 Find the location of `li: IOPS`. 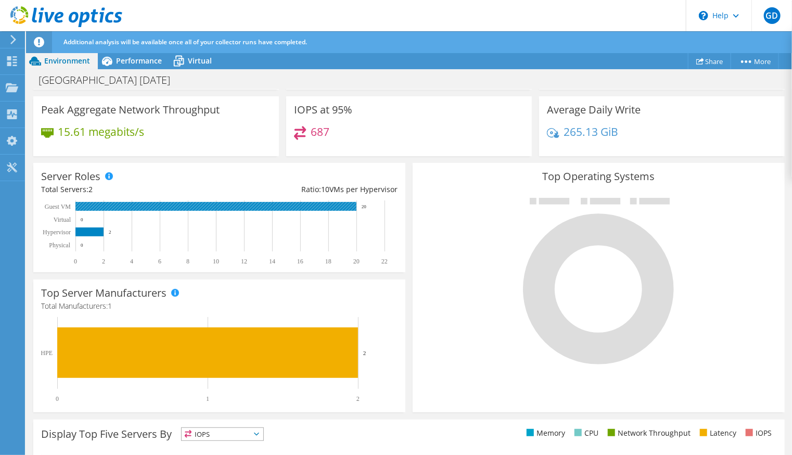

li: IOPS is located at coordinates (757, 433).